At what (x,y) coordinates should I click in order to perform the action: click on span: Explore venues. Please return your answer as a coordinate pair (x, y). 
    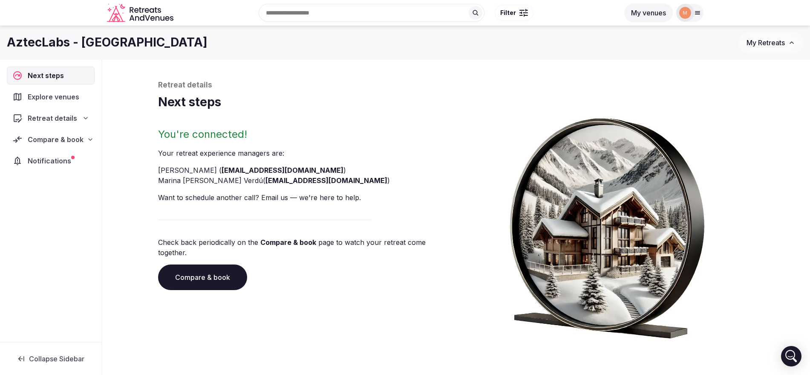
    Looking at the image, I should click on (55, 97).